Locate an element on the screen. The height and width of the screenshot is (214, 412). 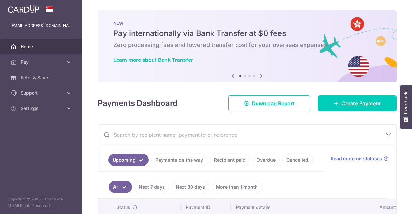
span: Amount is located at coordinates (387, 207).